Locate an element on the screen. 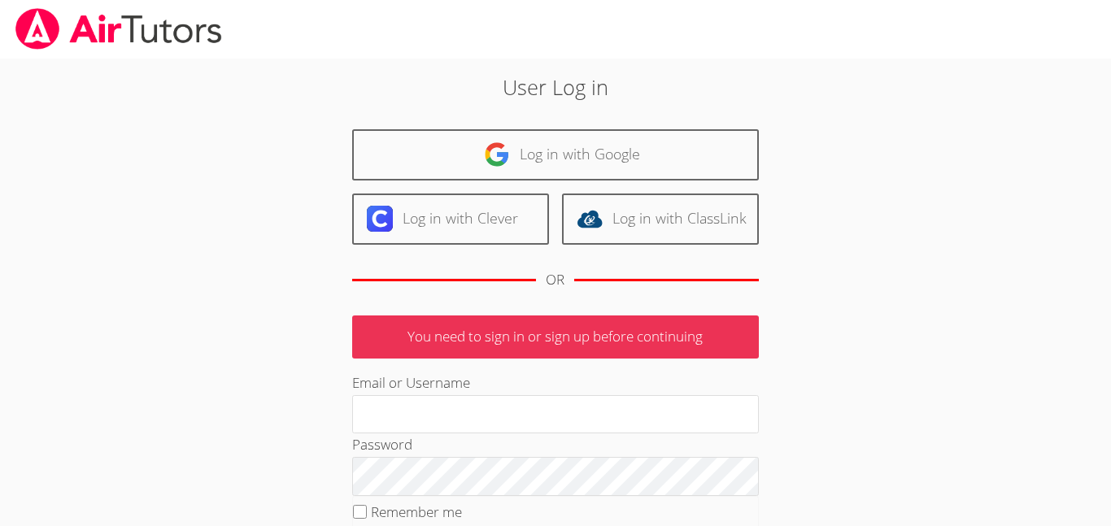 The height and width of the screenshot is (526, 1111). h2: User Log in is located at coordinates (556, 87).